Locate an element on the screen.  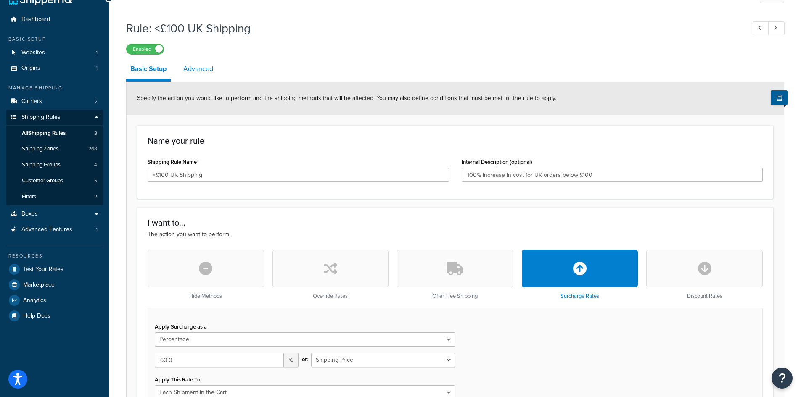
label: Enabled is located at coordinates (145, 49).